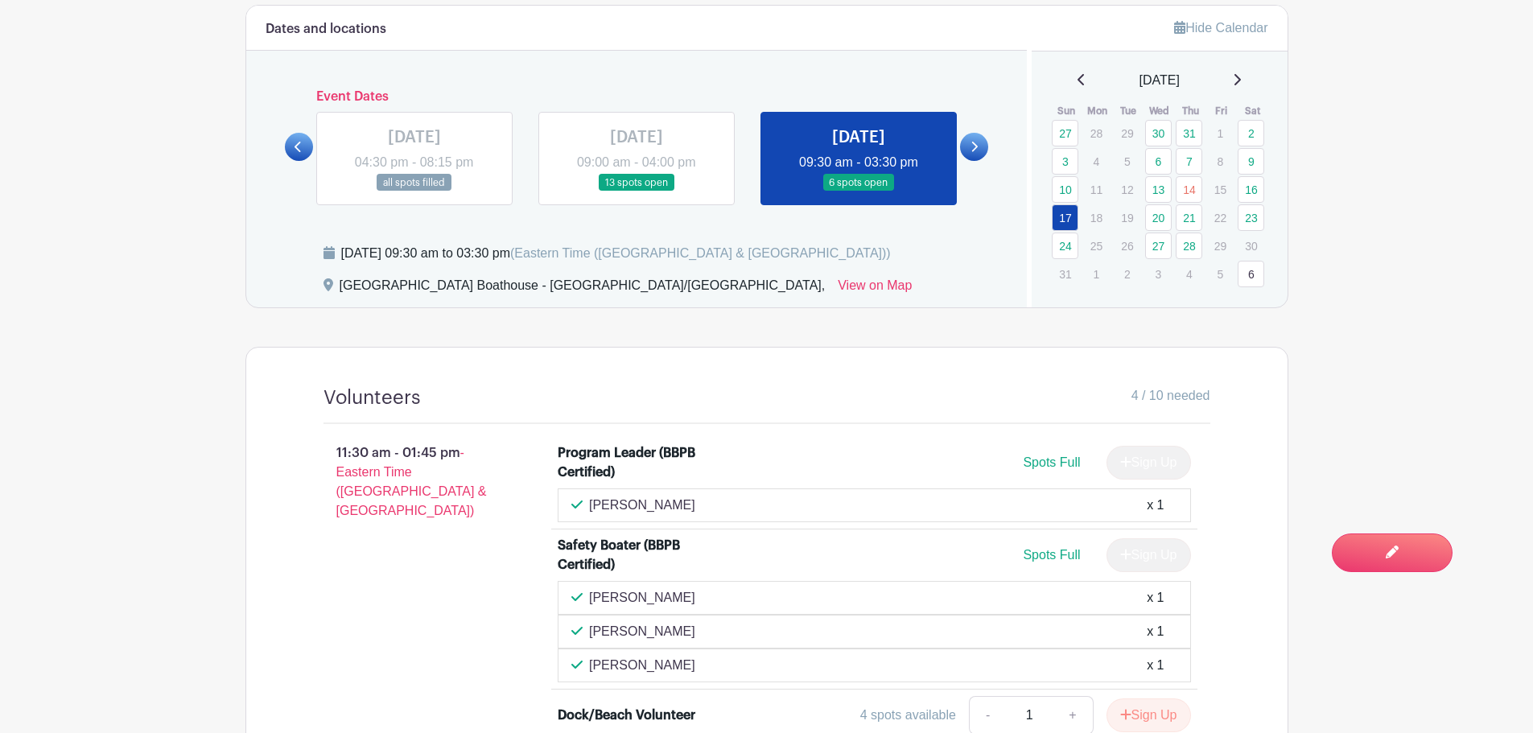  I want to click on a: 21, so click(1189, 217).